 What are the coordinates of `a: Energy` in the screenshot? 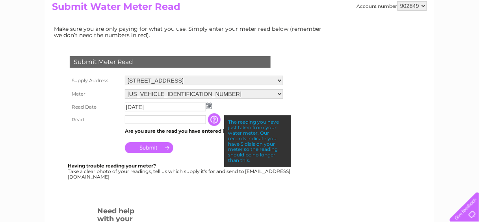 It's located at (369, 36).